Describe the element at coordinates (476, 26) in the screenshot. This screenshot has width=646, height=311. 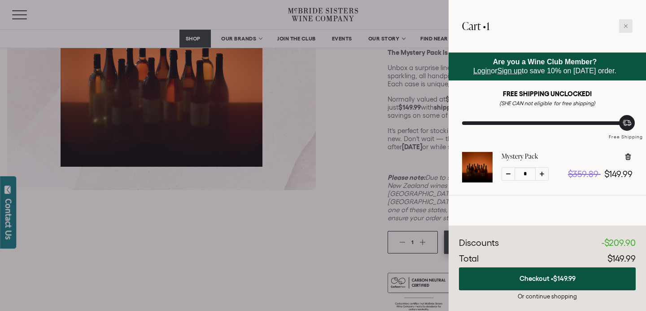
I see `h2: Cart •` at that location.